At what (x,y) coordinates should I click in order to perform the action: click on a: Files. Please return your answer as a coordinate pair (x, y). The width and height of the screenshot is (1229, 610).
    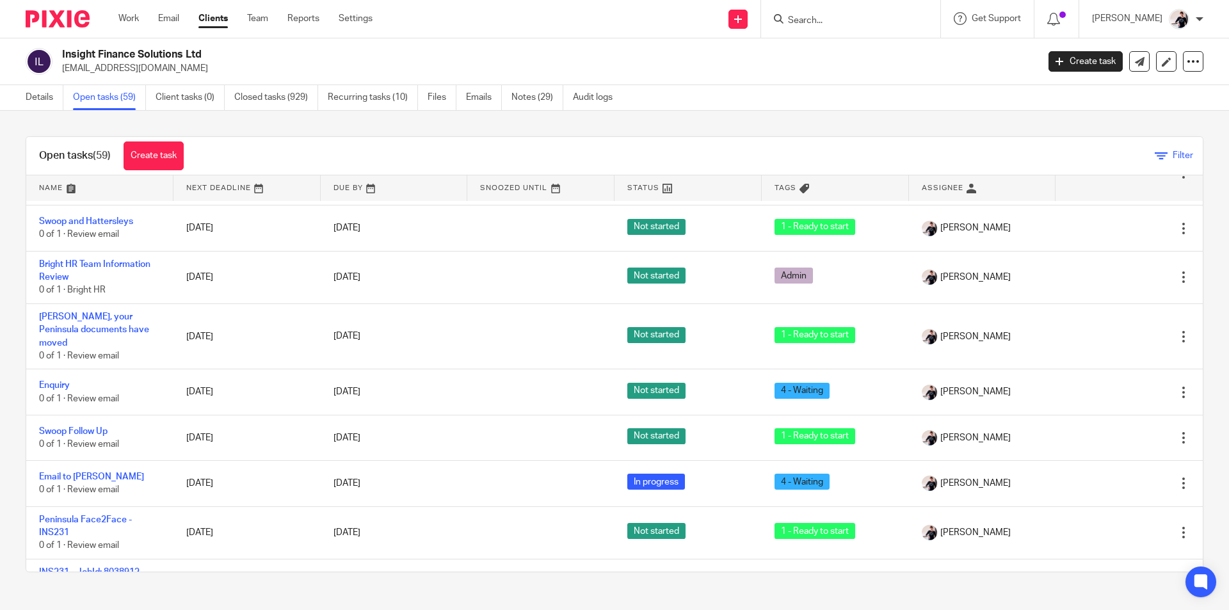
    Looking at the image, I should click on (442, 97).